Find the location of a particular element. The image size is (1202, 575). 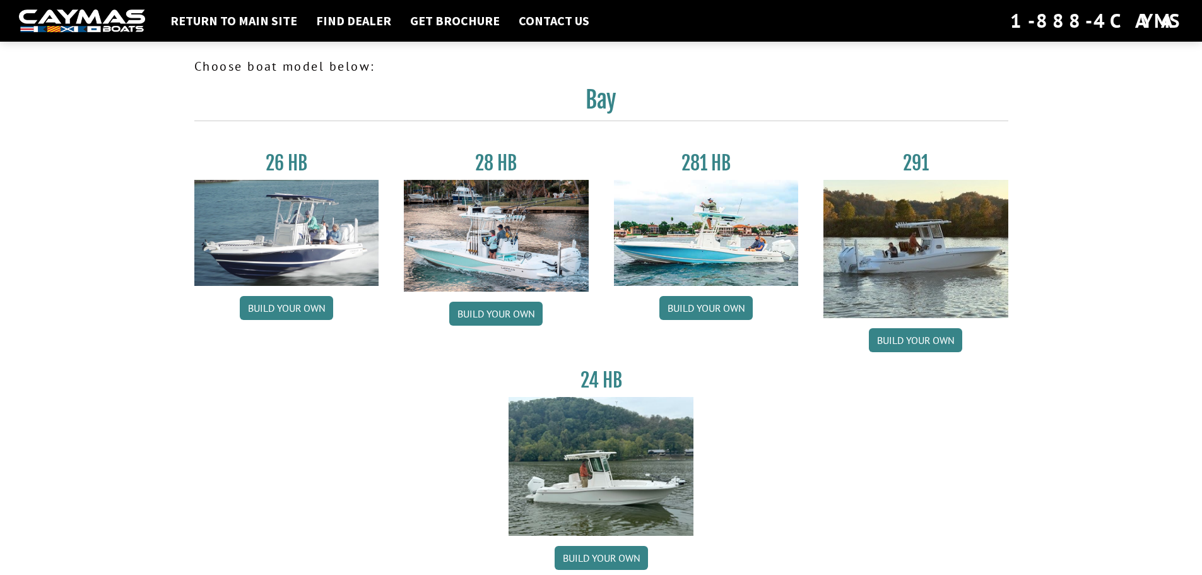

h3: 26 HB is located at coordinates (287, 163).